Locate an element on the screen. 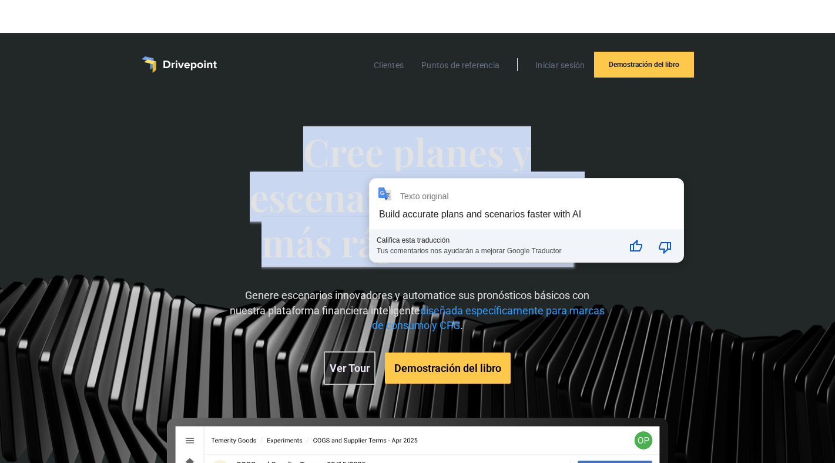 The height and width of the screenshot is (463, 835). font: Ver Tour is located at coordinates (350, 368).